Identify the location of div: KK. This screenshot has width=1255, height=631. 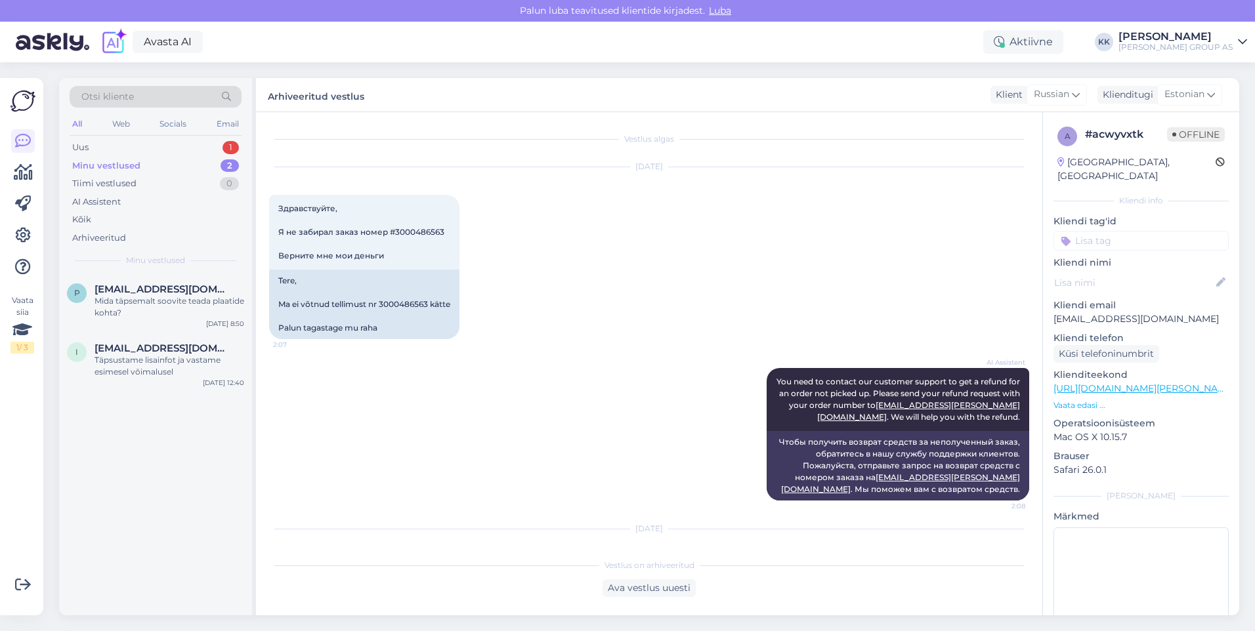
(1104, 42).